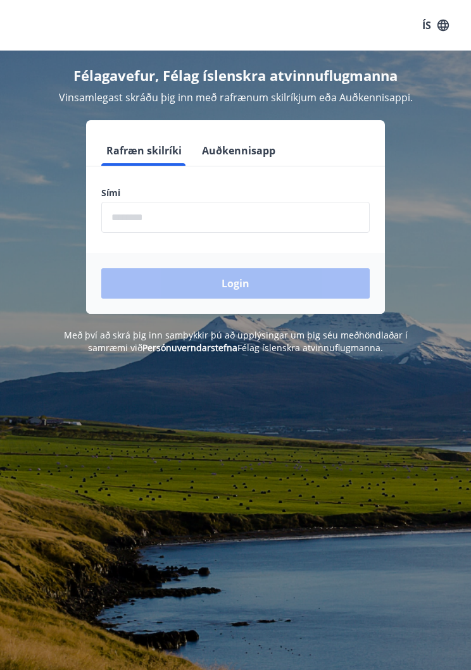 This screenshot has height=670, width=471. What do you see at coordinates (236, 341) in the screenshot?
I see `span: Með því að skrá þig inn samþykkir þú að upplýsingar um þig séu meðhöndlaðar í samræmi við Félag í...` at bounding box center [236, 341].